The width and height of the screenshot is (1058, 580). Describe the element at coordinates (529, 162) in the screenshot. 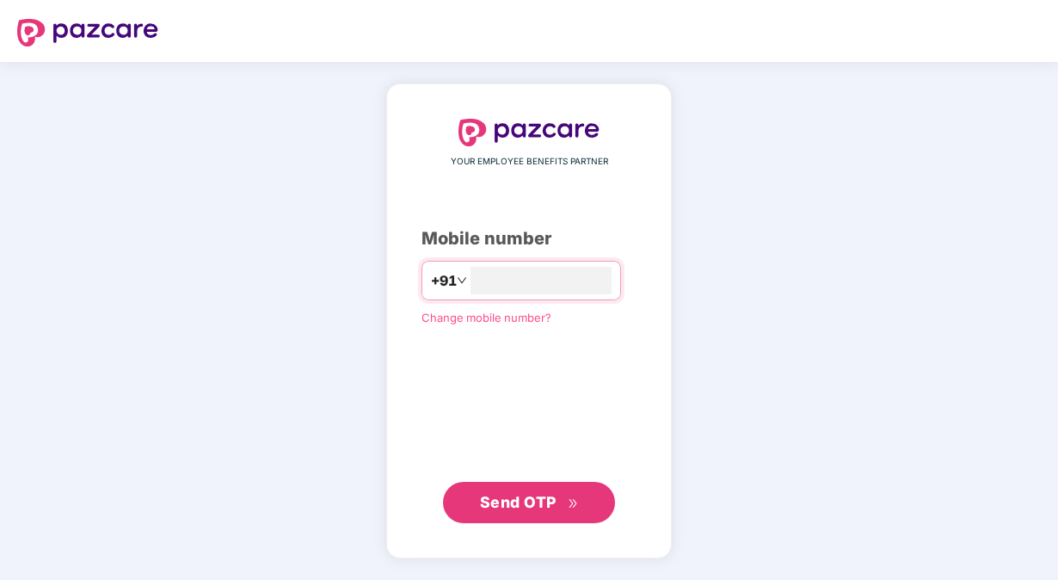

I see `span: YOUR EMPLOYEE BENEFITS PARTNER` at that location.